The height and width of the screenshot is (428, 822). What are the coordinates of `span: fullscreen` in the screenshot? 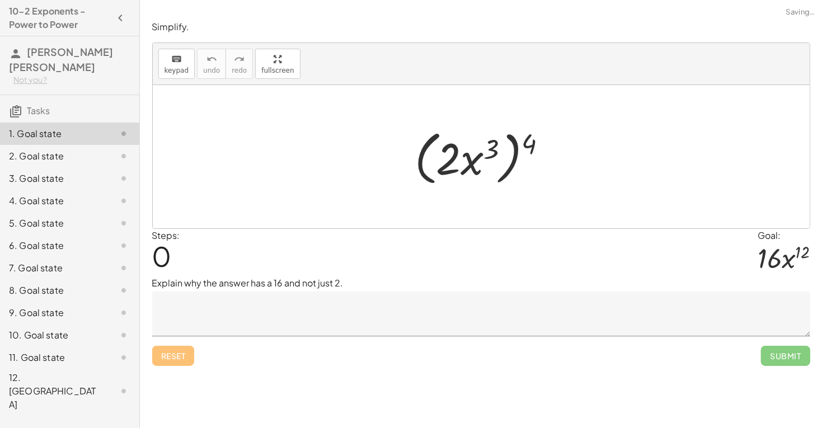 It's located at (278, 71).